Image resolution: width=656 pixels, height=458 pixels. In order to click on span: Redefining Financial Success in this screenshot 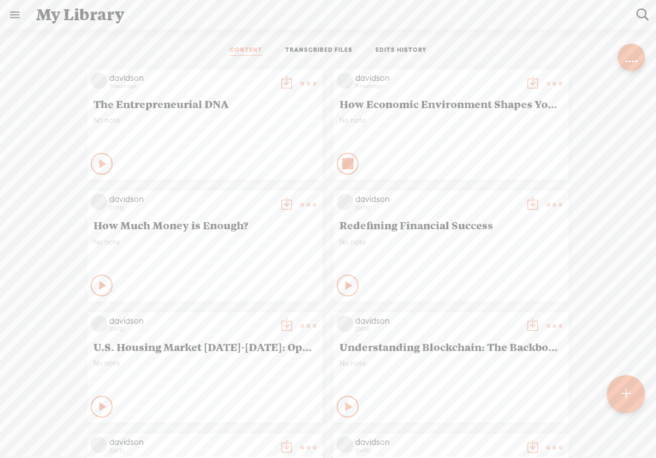, I will do `click(451, 225)`.